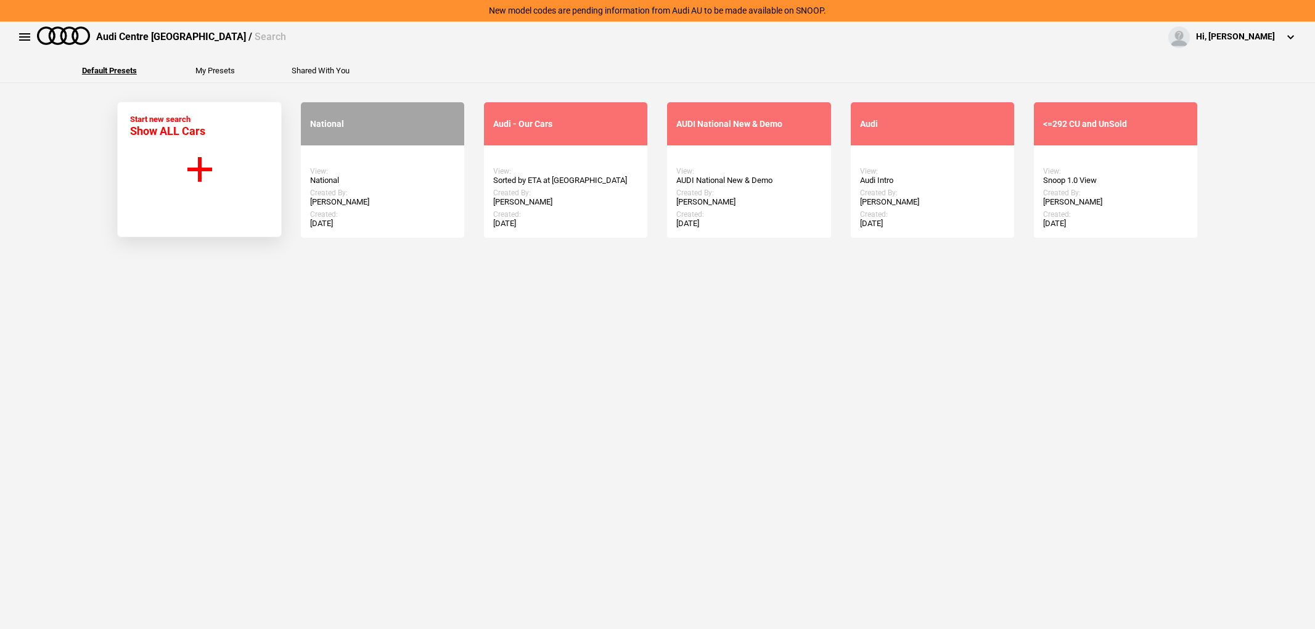  I want to click on button: My Presets, so click(215, 70).